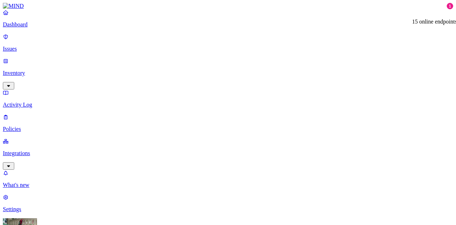 Image resolution: width=456 pixels, height=225 pixels. I want to click on a: Policies, so click(228, 123).